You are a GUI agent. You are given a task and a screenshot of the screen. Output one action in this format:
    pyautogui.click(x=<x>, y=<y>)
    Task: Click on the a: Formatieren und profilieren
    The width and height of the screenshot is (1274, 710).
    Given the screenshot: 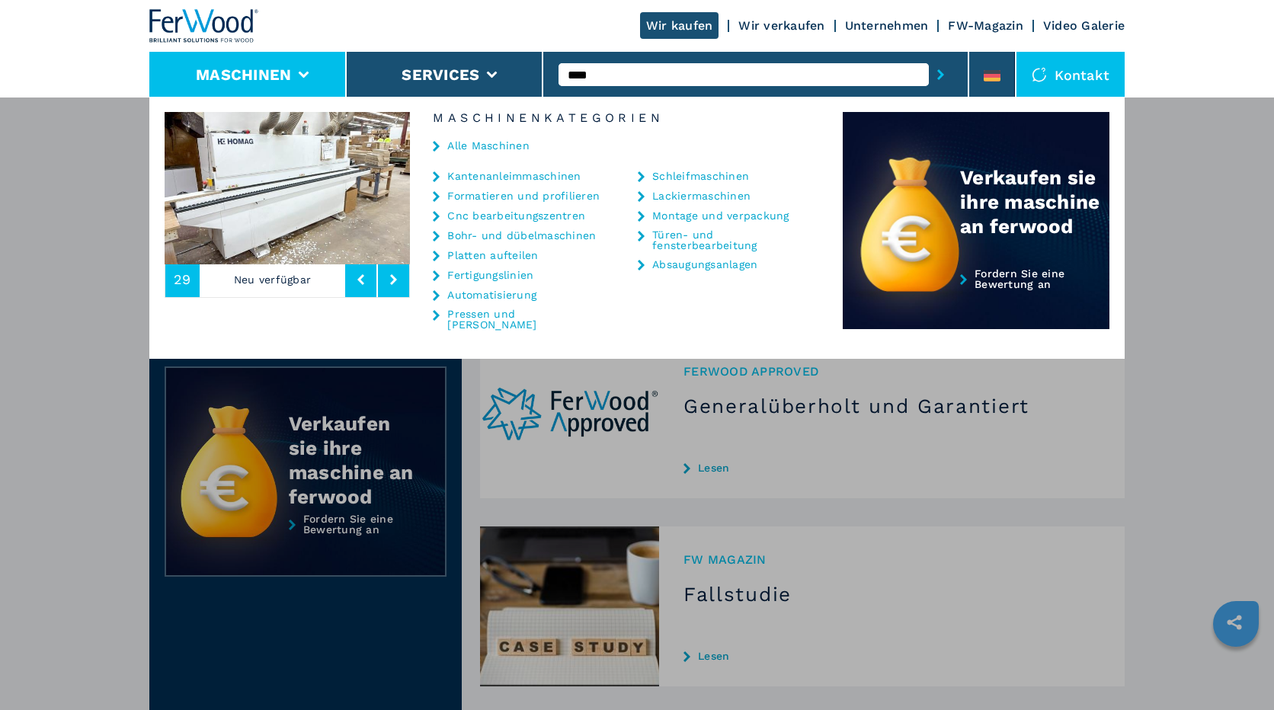 What is the action you would take?
    pyautogui.click(x=523, y=196)
    